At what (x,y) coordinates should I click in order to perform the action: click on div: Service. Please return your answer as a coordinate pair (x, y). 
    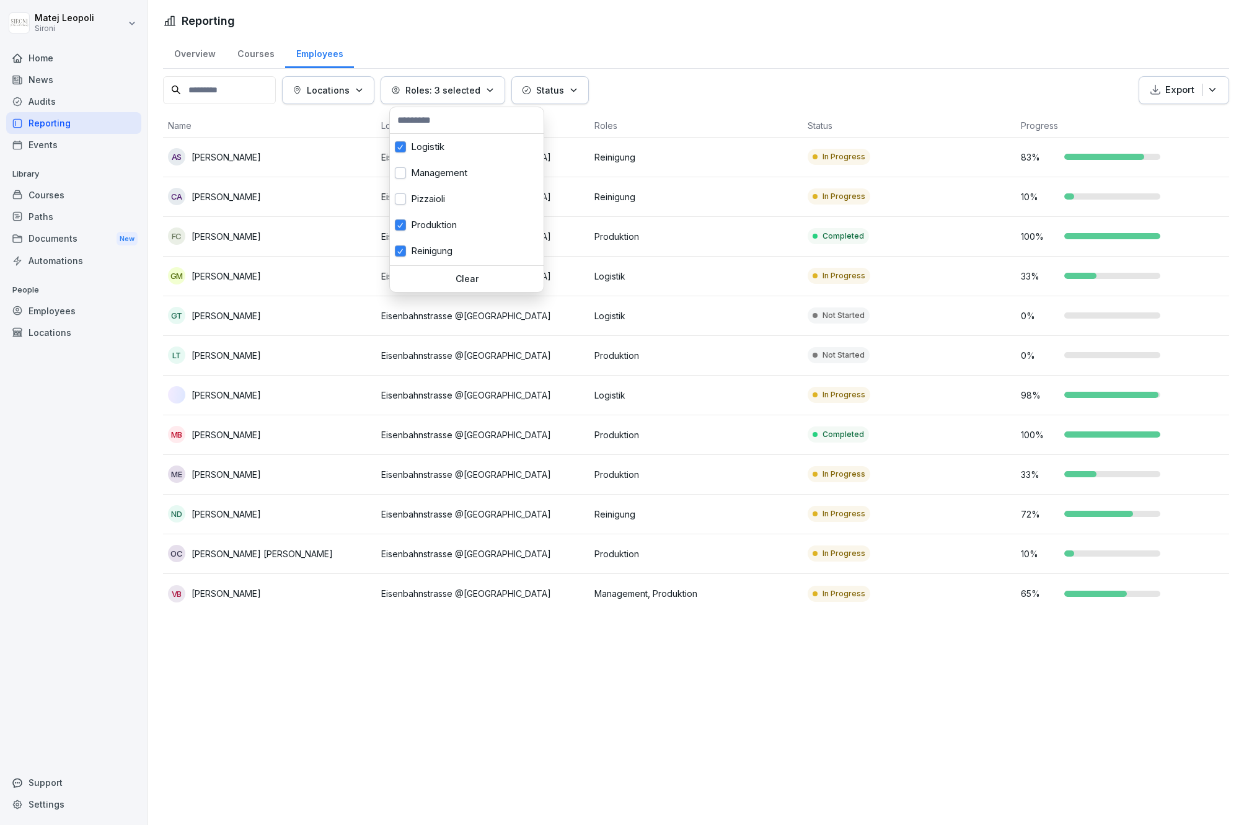
    Looking at the image, I should click on (467, 277).